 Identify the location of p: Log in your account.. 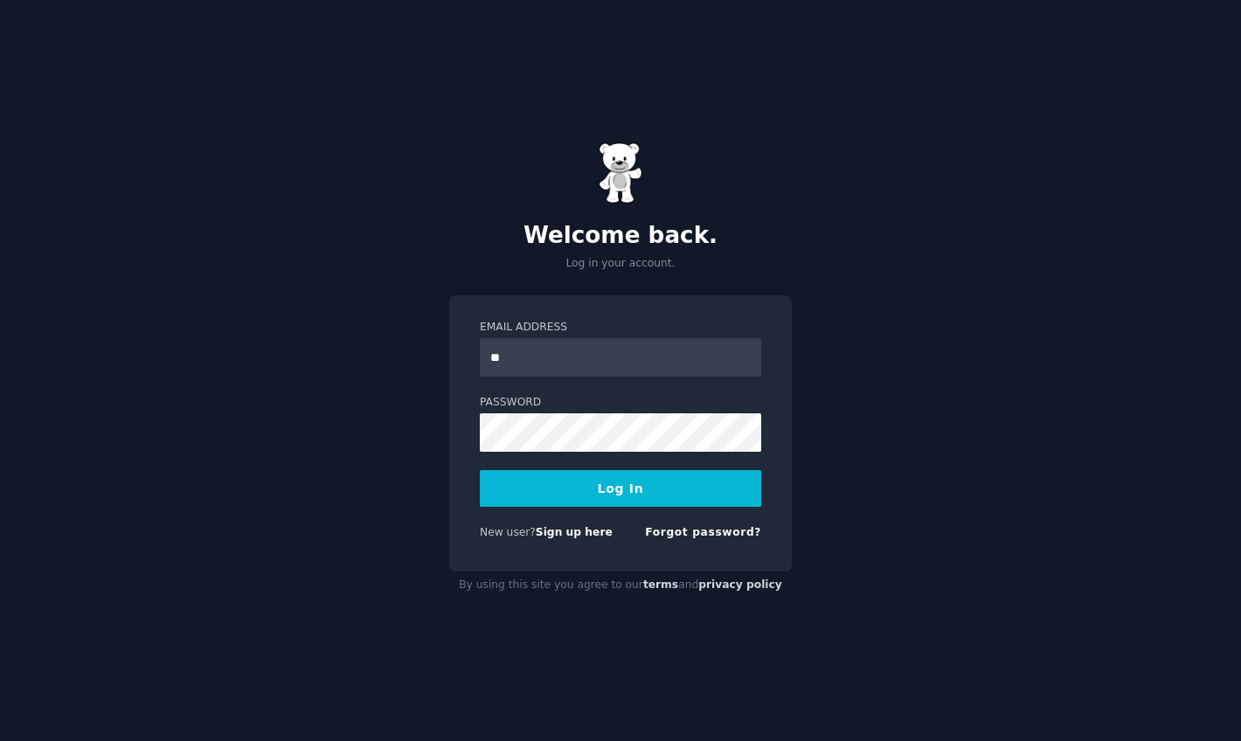
(621, 264).